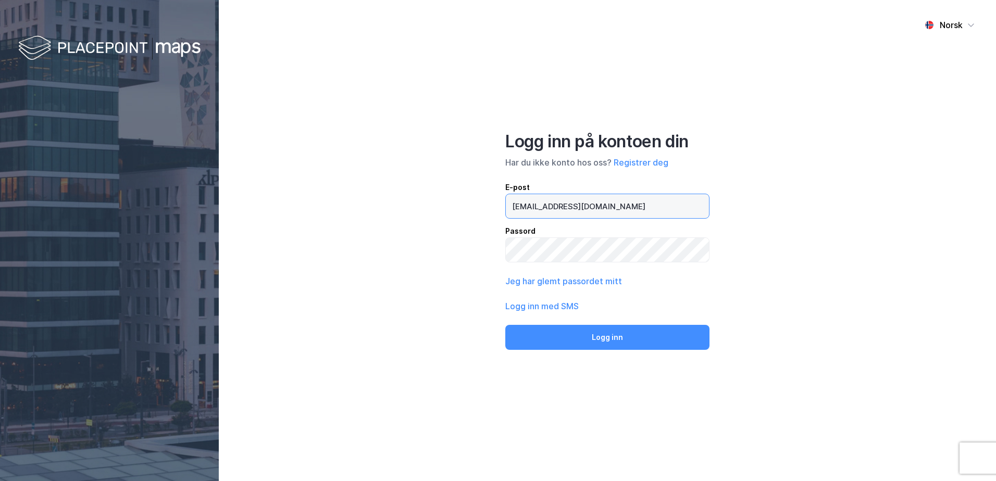 Image resolution: width=996 pixels, height=481 pixels. Describe the element at coordinates (607, 187) in the screenshot. I see `div: E-post` at that location.